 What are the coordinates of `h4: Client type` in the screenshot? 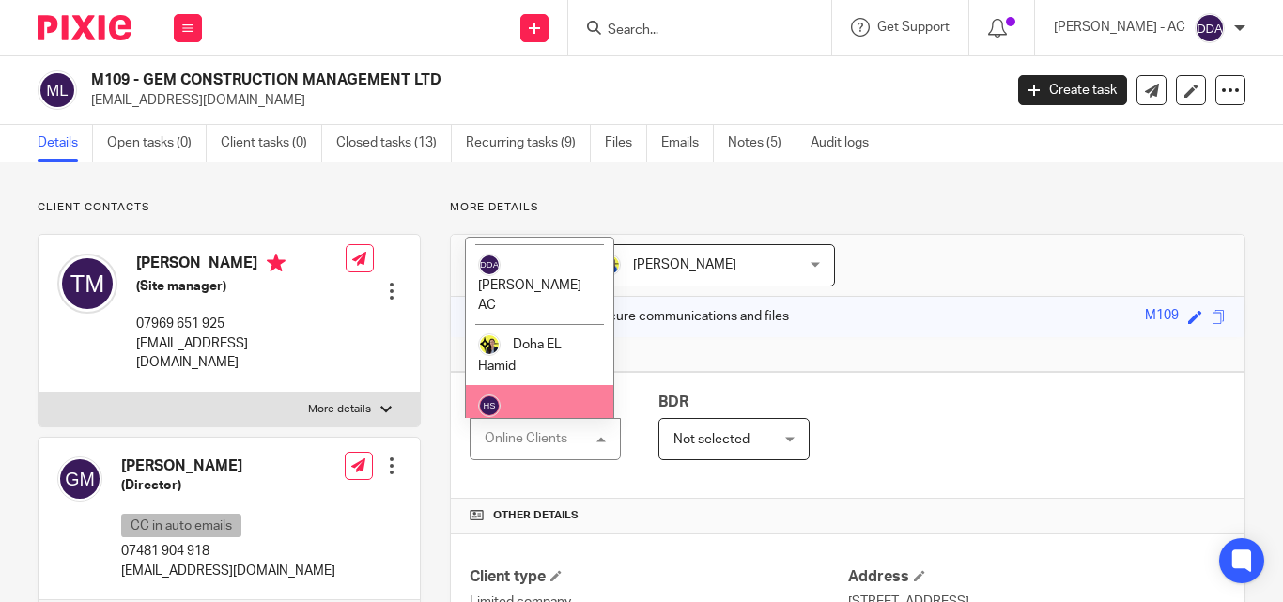 It's located at (659, 577).